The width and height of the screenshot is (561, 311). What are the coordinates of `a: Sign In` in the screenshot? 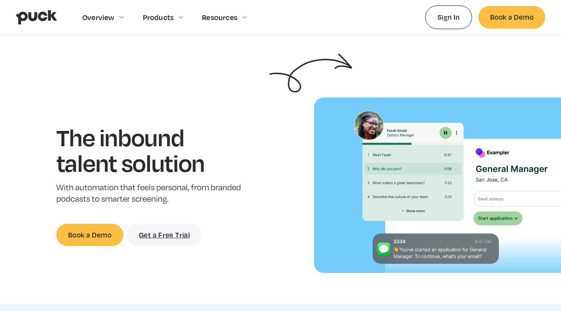 It's located at (448, 17).